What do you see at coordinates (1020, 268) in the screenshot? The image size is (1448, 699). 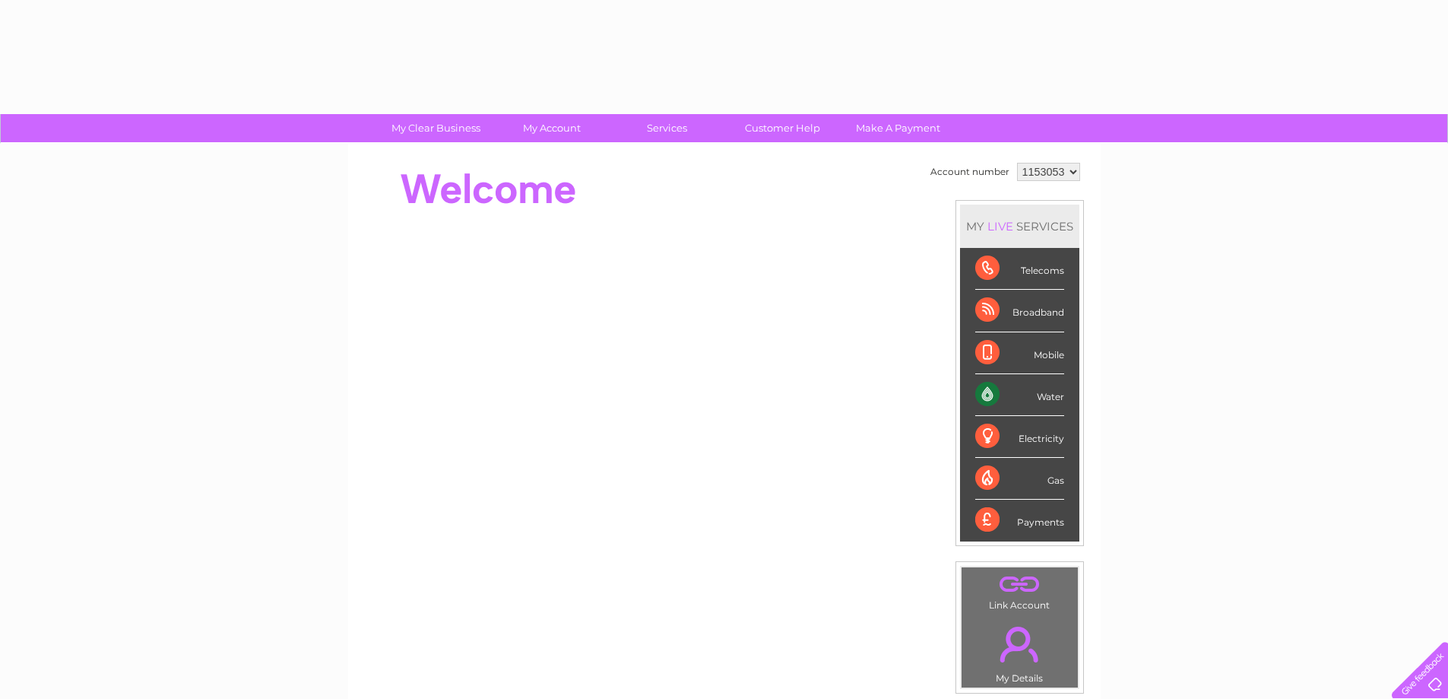 I see `div: Telecoms` at bounding box center [1020, 268].